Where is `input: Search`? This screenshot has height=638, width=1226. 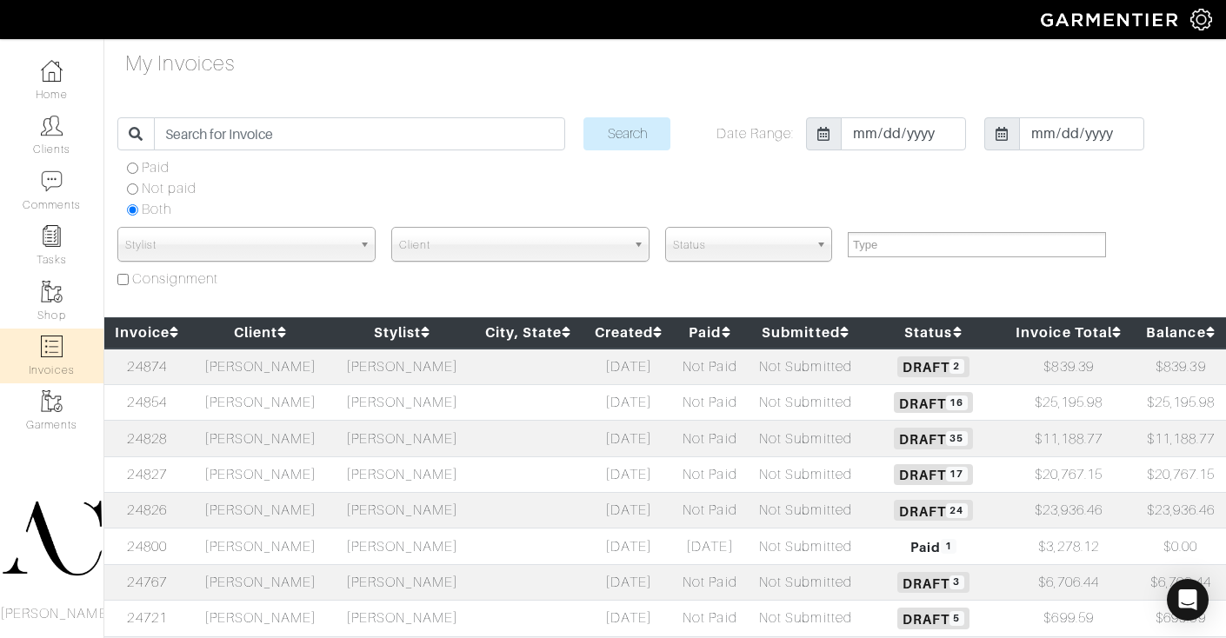 input: Search is located at coordinates (627, 134).